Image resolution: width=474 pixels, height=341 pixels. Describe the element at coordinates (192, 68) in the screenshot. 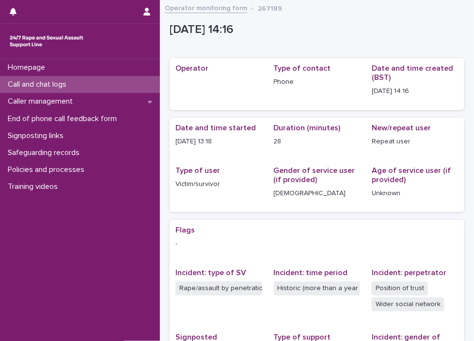

I see `span: Operator` at that location.